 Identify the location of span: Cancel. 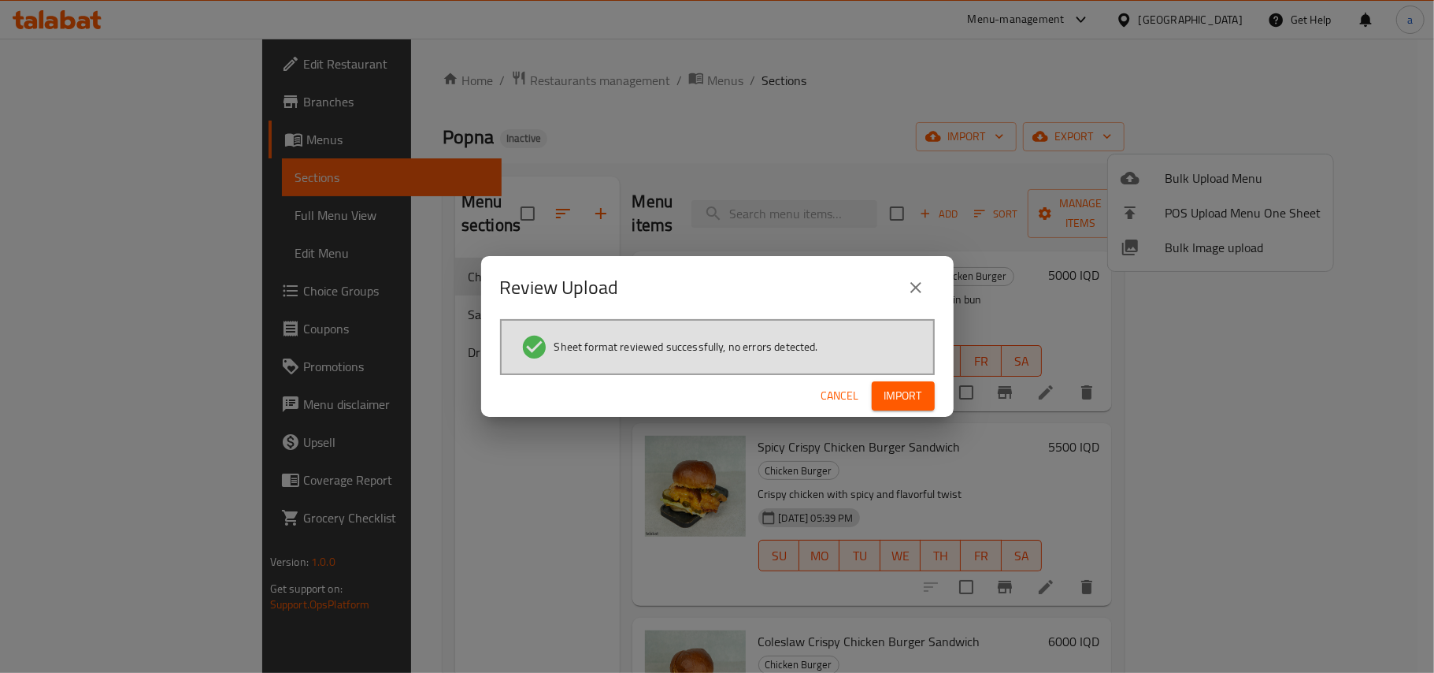
(840, 395).